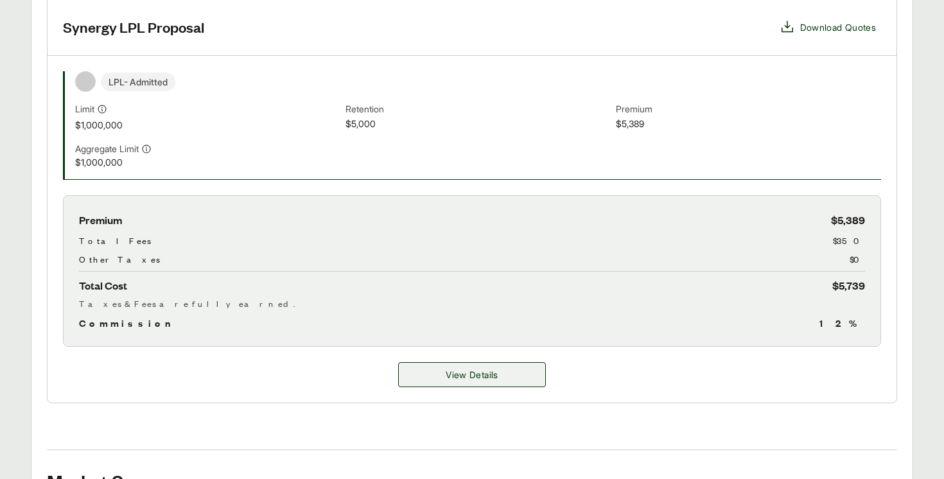 Image resolution: width=944 pixels, height=479 pixels. What do you see at coordinates (472, 374) in the screenshot?
I see `a: Synergy LPL Proposal details` at bounding box center [472, 374].